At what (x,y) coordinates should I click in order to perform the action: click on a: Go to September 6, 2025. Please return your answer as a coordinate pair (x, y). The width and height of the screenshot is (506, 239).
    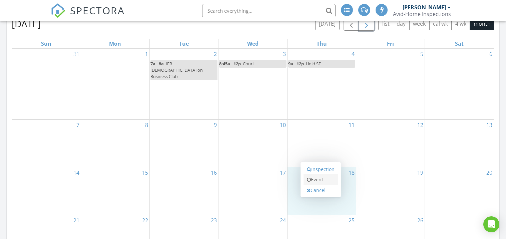
    Looking at the image, I should click on (490, 54).